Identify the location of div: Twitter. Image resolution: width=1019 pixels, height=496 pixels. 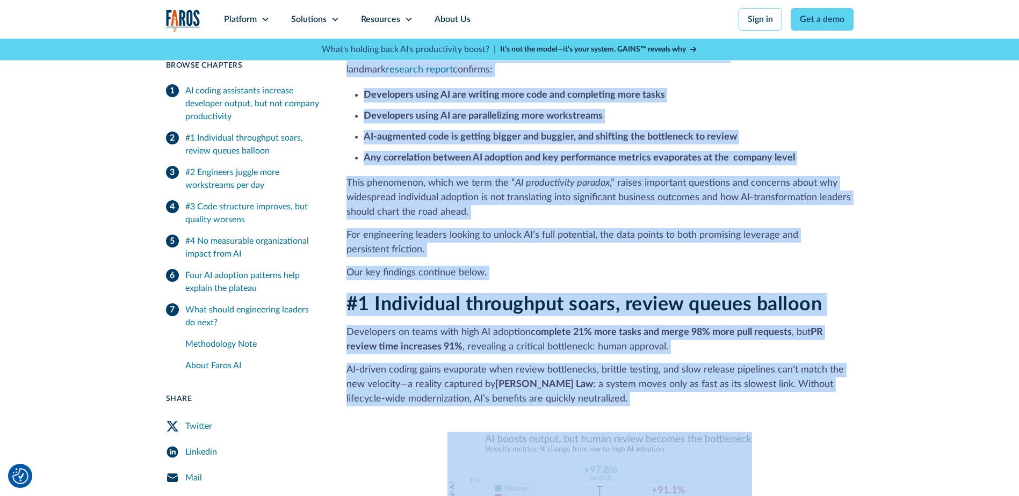
(199, 427).